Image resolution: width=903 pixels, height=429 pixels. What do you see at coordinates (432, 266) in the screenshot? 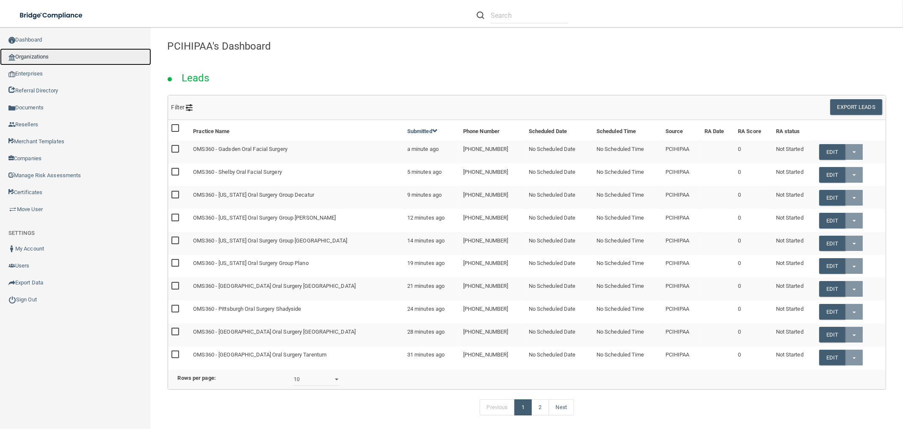
I see `td: 19 minutes ago` at bounding box center [432, 266].